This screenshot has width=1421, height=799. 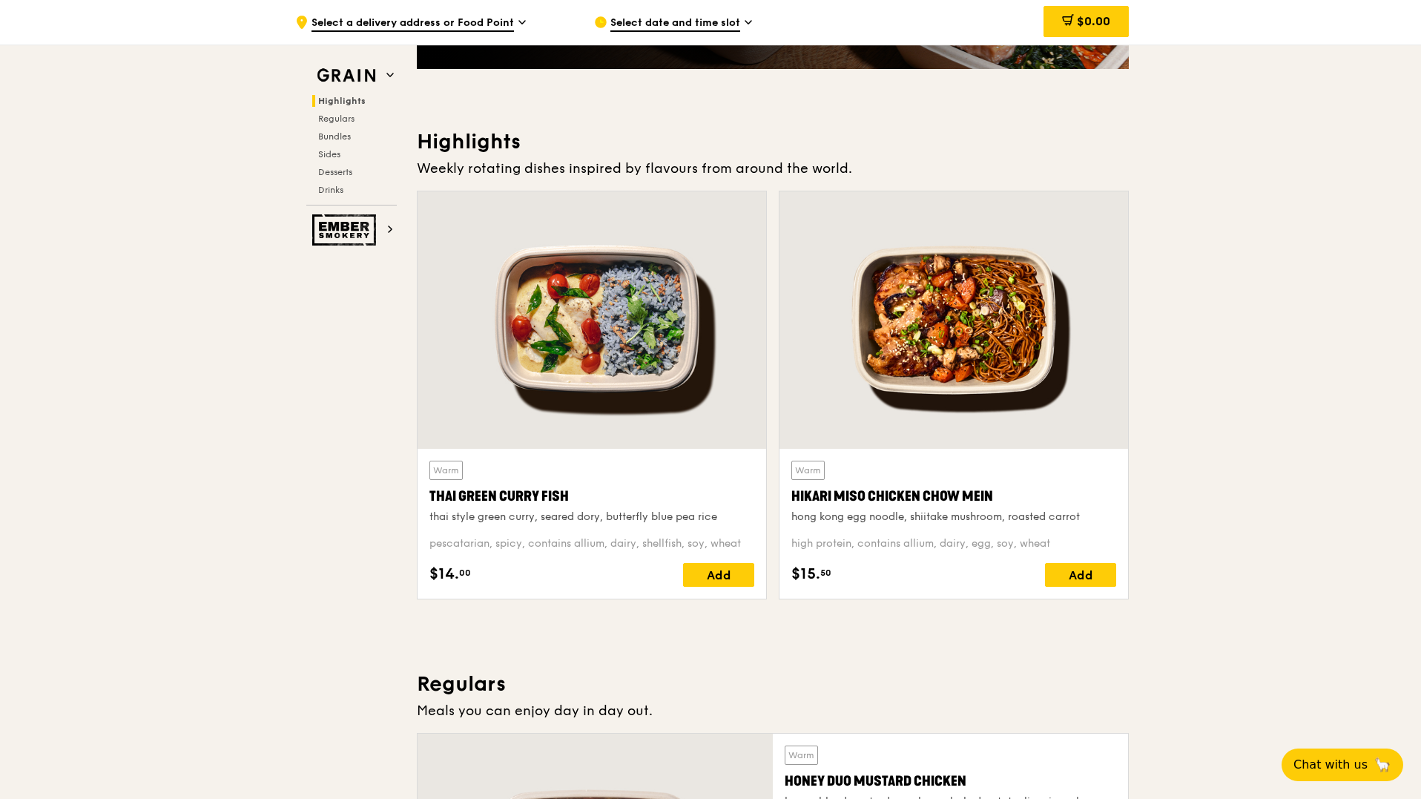 What do you see at coordinates (444, 574) in the screenshot?
I see `span: $14.` at bounding box center [444, 574].